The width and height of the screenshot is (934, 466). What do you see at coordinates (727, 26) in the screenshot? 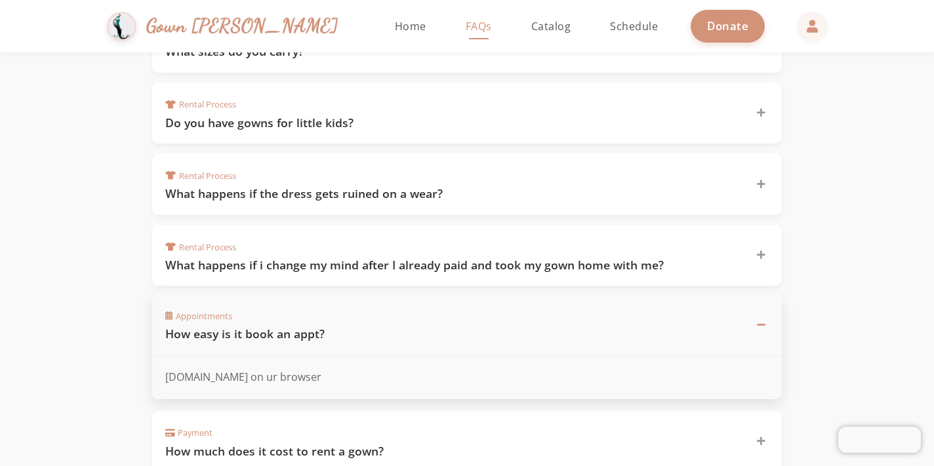
I see `a: Donate` at bounding box center [727, 26].